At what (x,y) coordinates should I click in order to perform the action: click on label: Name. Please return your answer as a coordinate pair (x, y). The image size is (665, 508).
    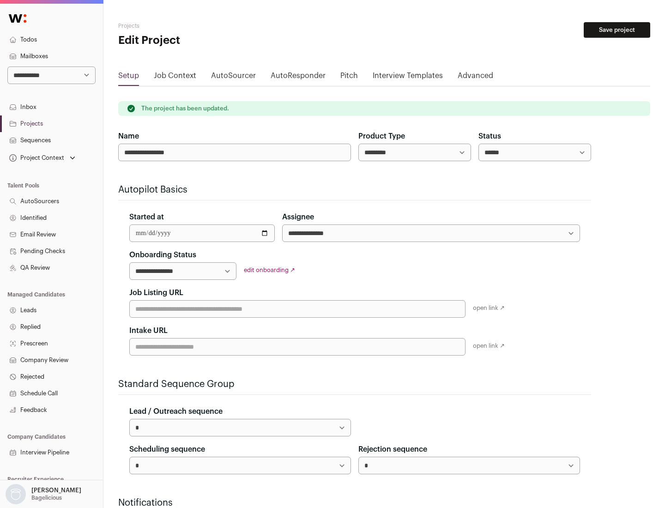
    Looking at the image, I should click on (128, 136).